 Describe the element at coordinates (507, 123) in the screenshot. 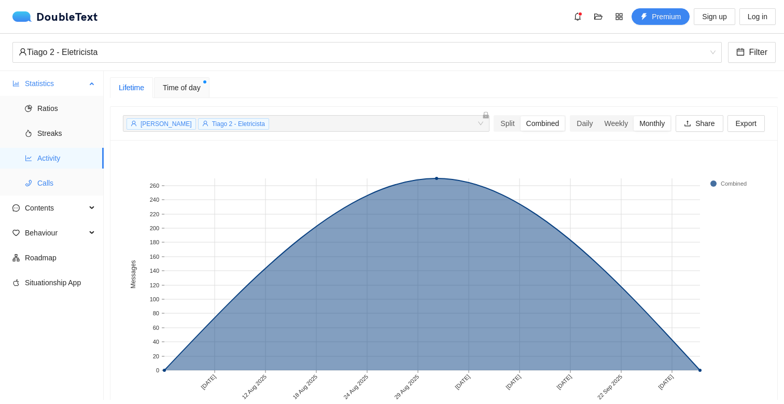

I see `div: Split` at that location.